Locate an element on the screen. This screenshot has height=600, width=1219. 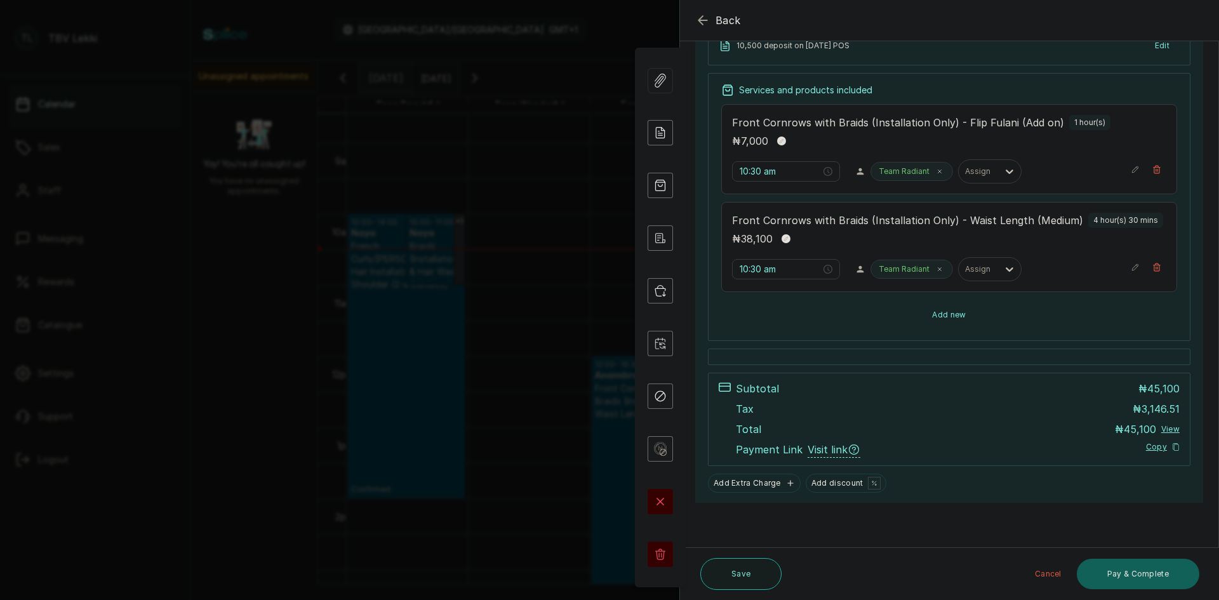
span: Visit link is located at coordinates (833, 449).